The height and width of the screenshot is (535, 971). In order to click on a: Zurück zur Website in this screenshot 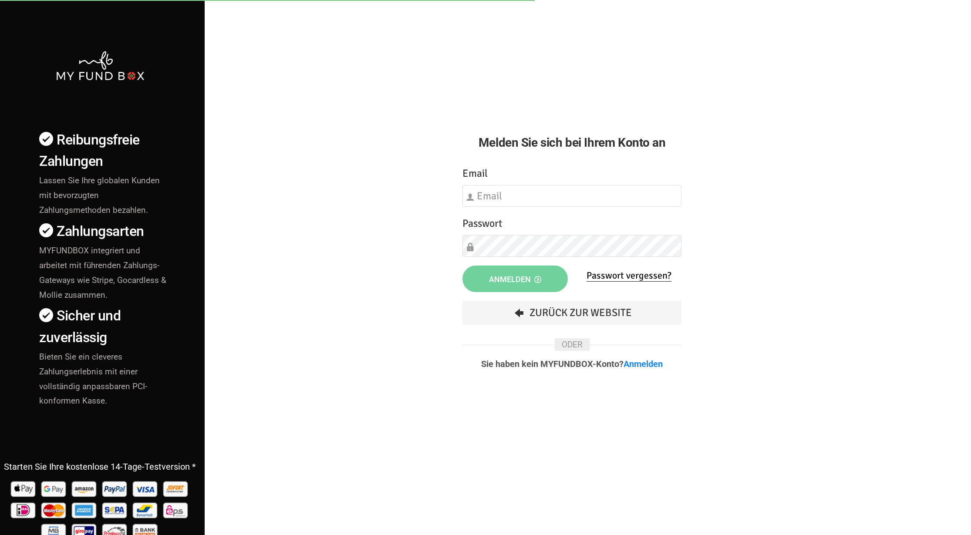, I will do `click(572, 313)`.